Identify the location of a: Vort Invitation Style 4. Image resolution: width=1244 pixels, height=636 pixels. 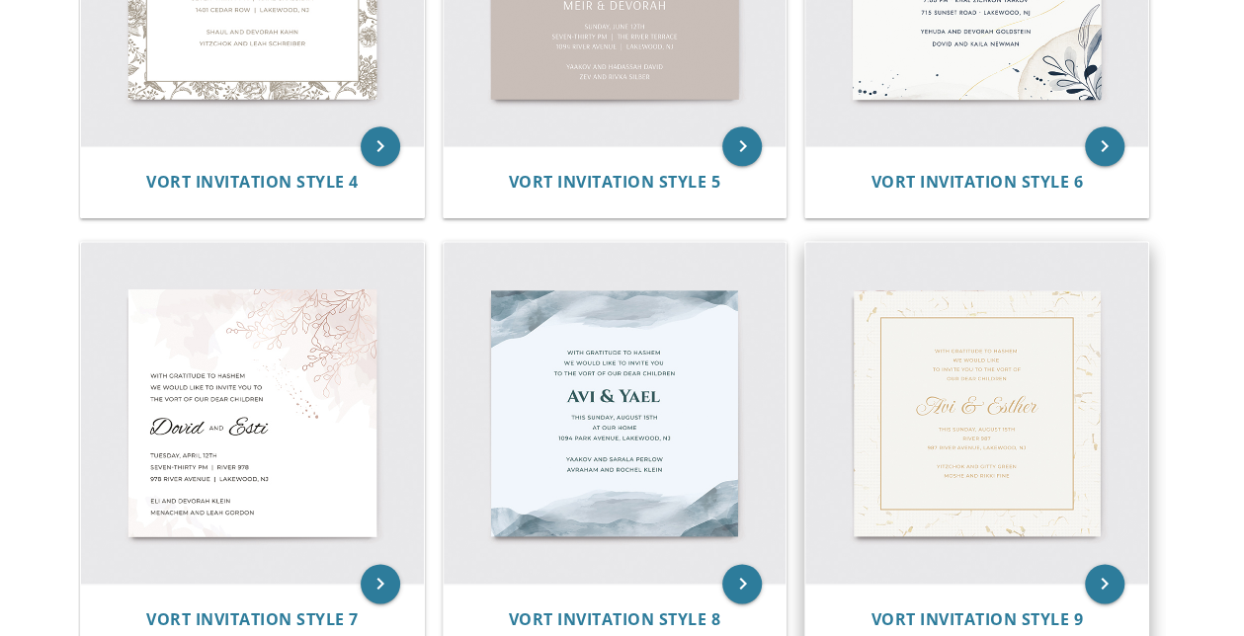
(252, 182).